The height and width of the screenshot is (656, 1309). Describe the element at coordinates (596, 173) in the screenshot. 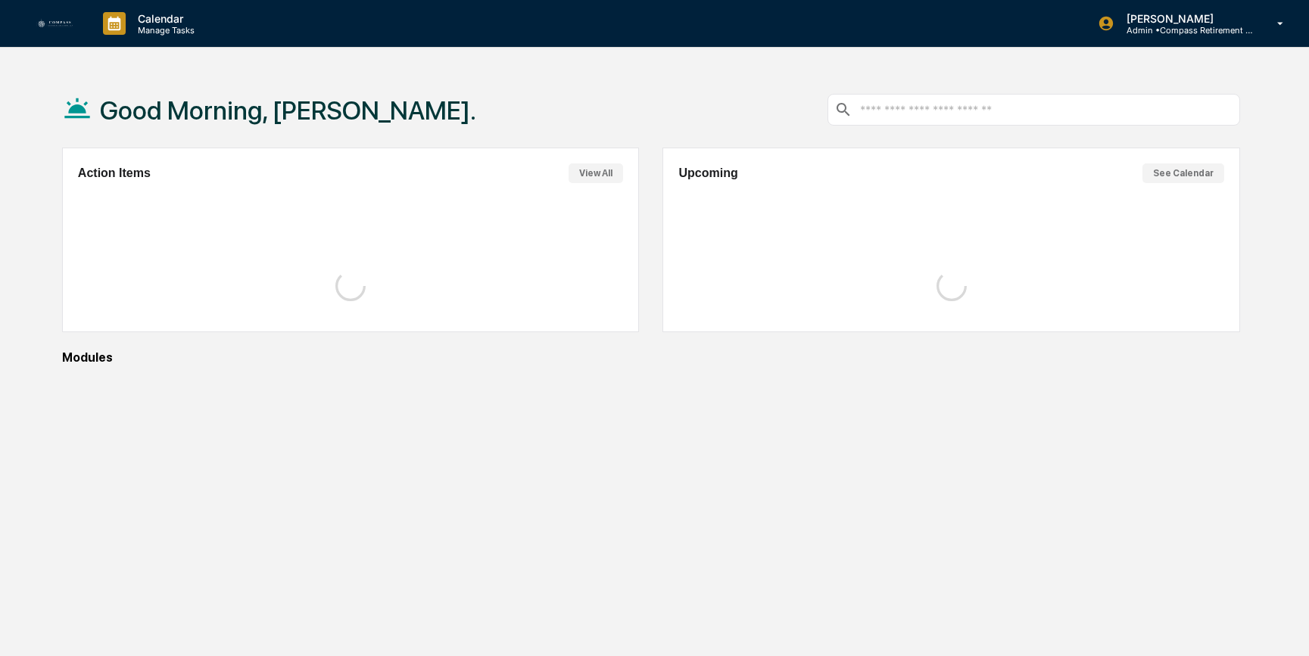

I see `a: View All` at that location.